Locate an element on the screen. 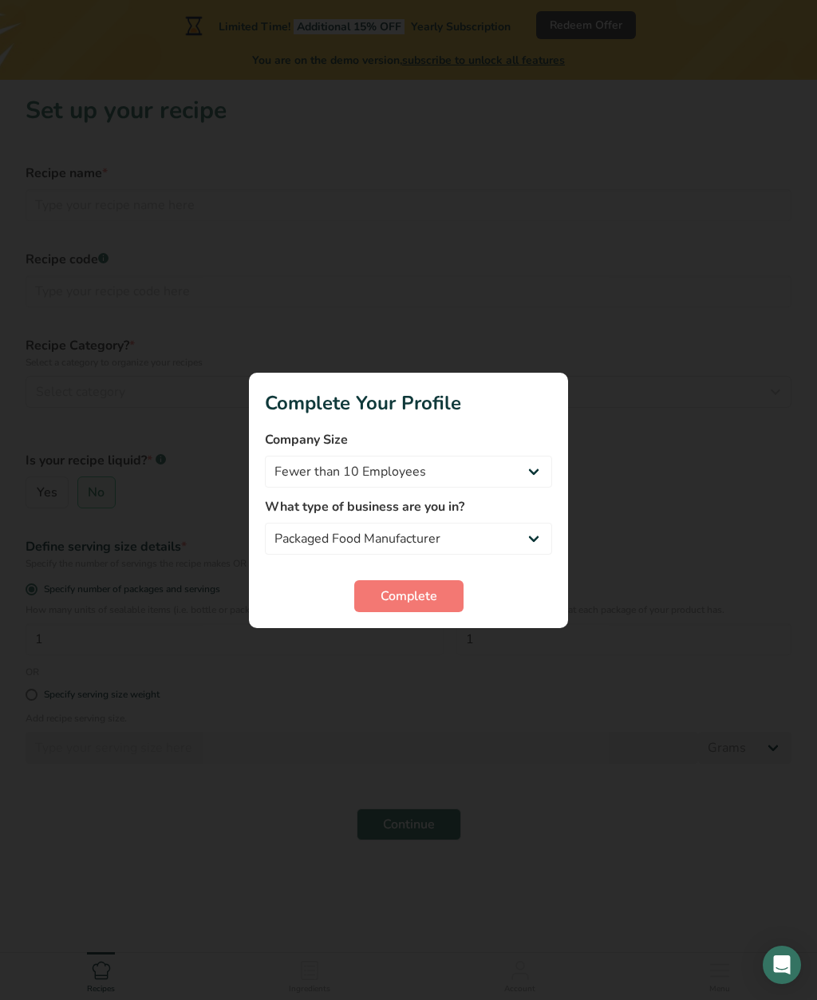 This screenshot has height=1000, width=817. label: Company Size is located at coordinates (408, 440).